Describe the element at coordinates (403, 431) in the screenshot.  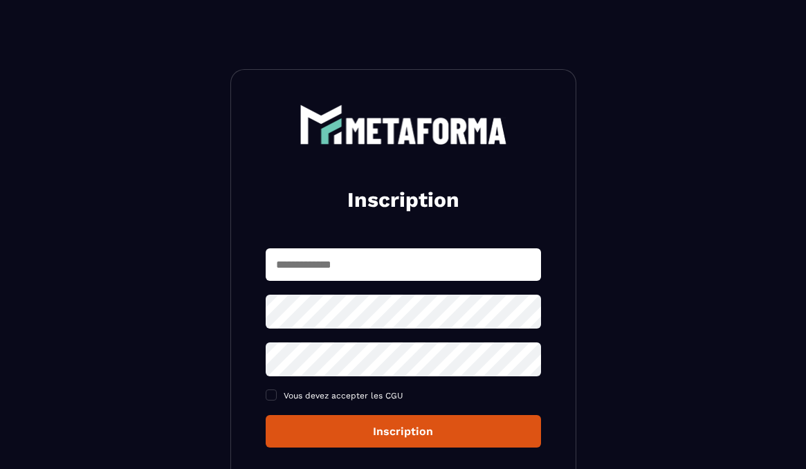
I see `div: Inscription` at that location.